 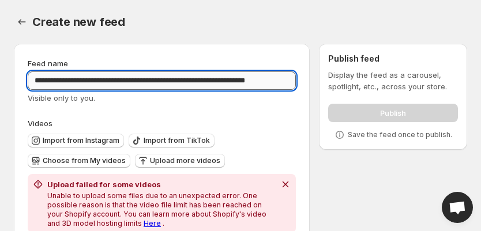 What do you see at coordinates (177, 141) in the screenshot?
I see `span: Import from TikTok` at bounding box center [177, 141].